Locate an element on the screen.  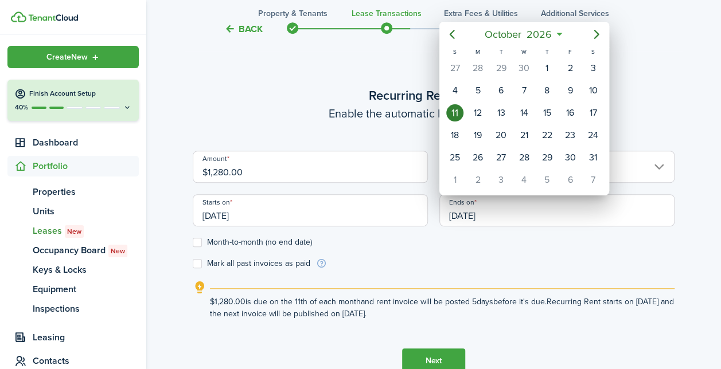
div: Sunday, October 4, 2026 is located at coordinates (455, 91).